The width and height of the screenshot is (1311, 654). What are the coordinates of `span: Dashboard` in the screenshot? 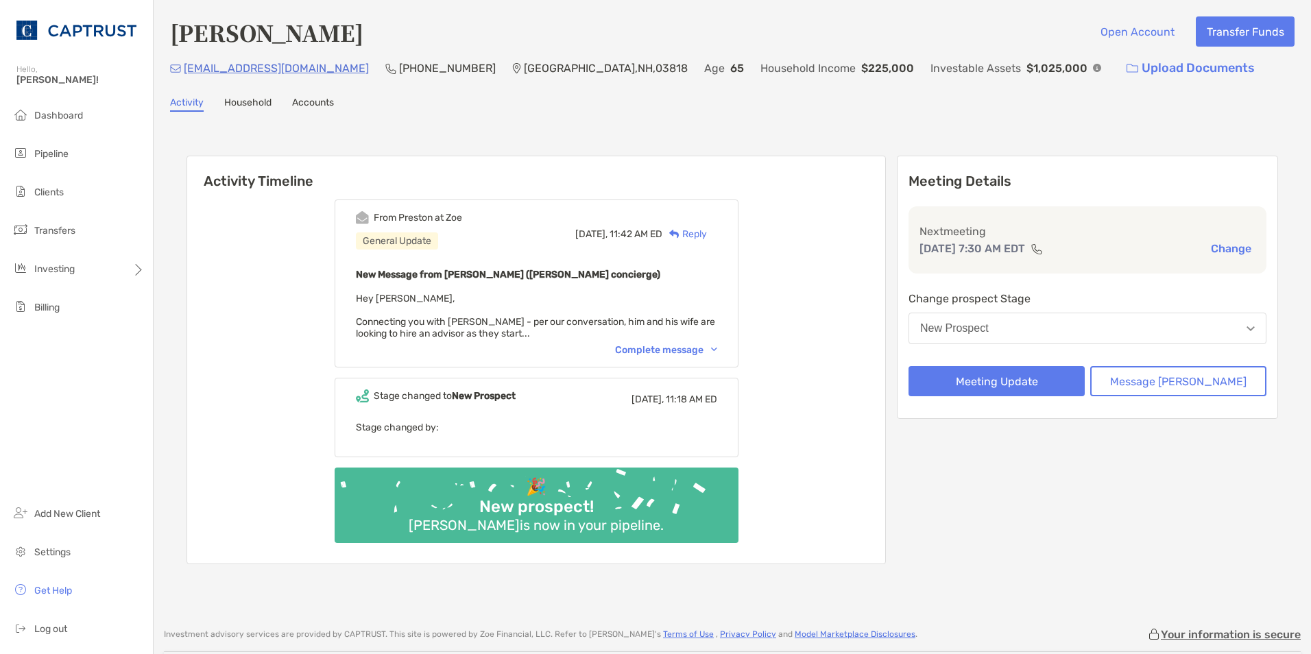 It's located at (58, 115).